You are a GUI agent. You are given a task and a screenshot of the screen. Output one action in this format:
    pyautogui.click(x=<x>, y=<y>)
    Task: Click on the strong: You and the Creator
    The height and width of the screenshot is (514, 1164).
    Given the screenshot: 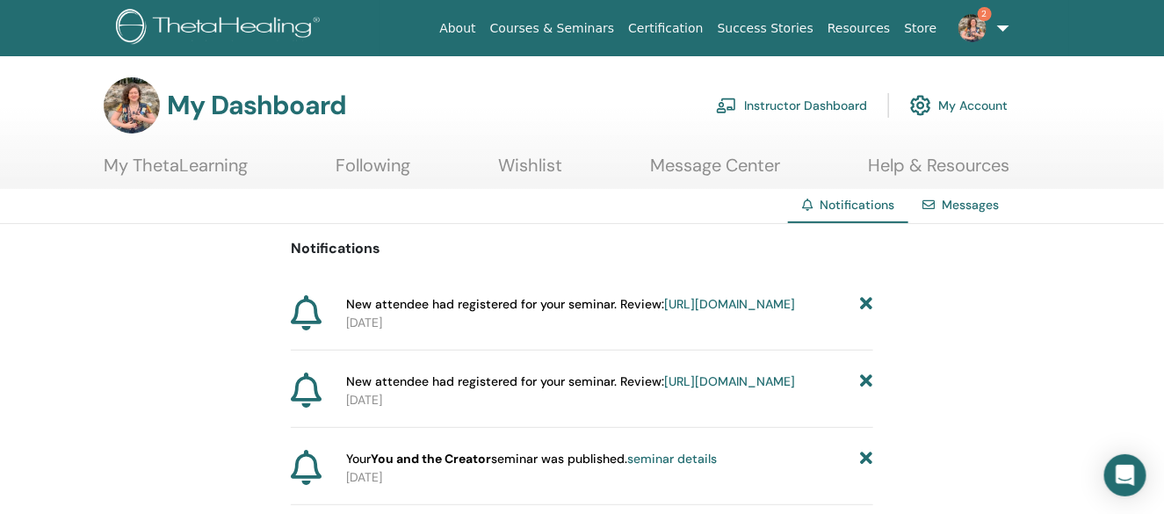 What is the action you would take?
    pyautogui.click(x=431, y=459)
    